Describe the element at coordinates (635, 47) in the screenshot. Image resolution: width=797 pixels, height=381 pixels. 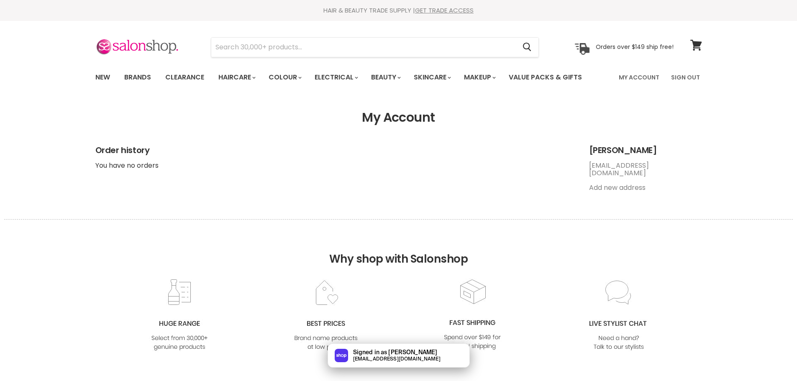
I see `p: Orders over $149 ship free!` at that location.